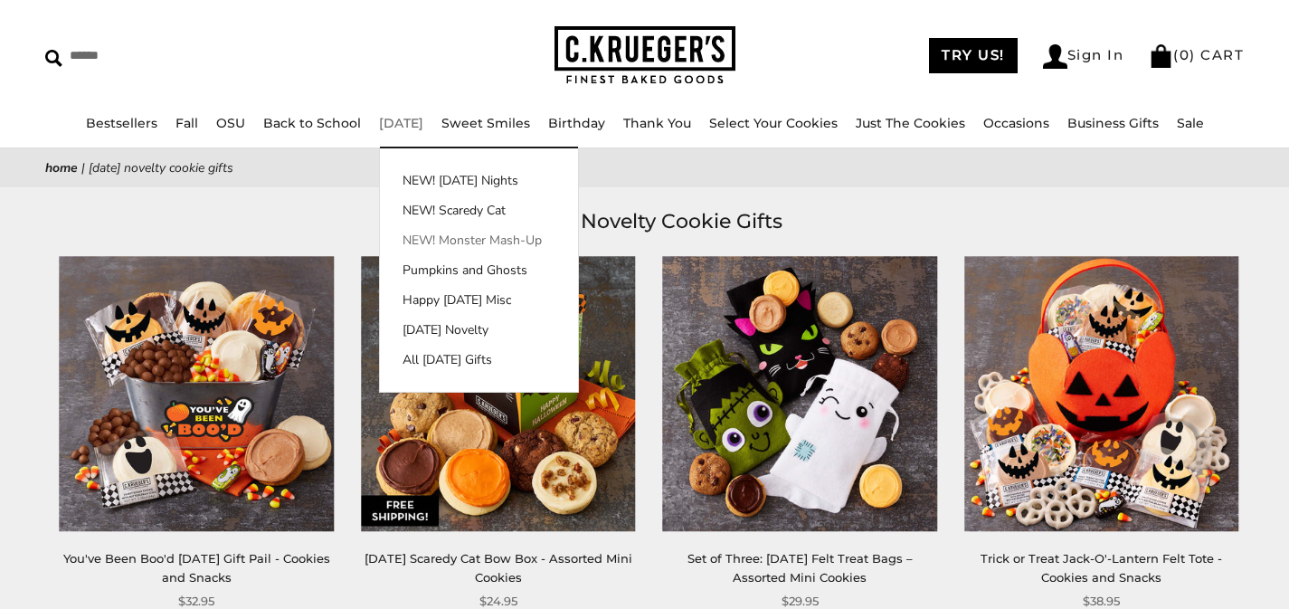  Describe the element at coordinates (800, 393) in the screenshot. I see `a: Set of Three: Halloween Felt Treat Bags – Assorted Mini Cookies` at that location.